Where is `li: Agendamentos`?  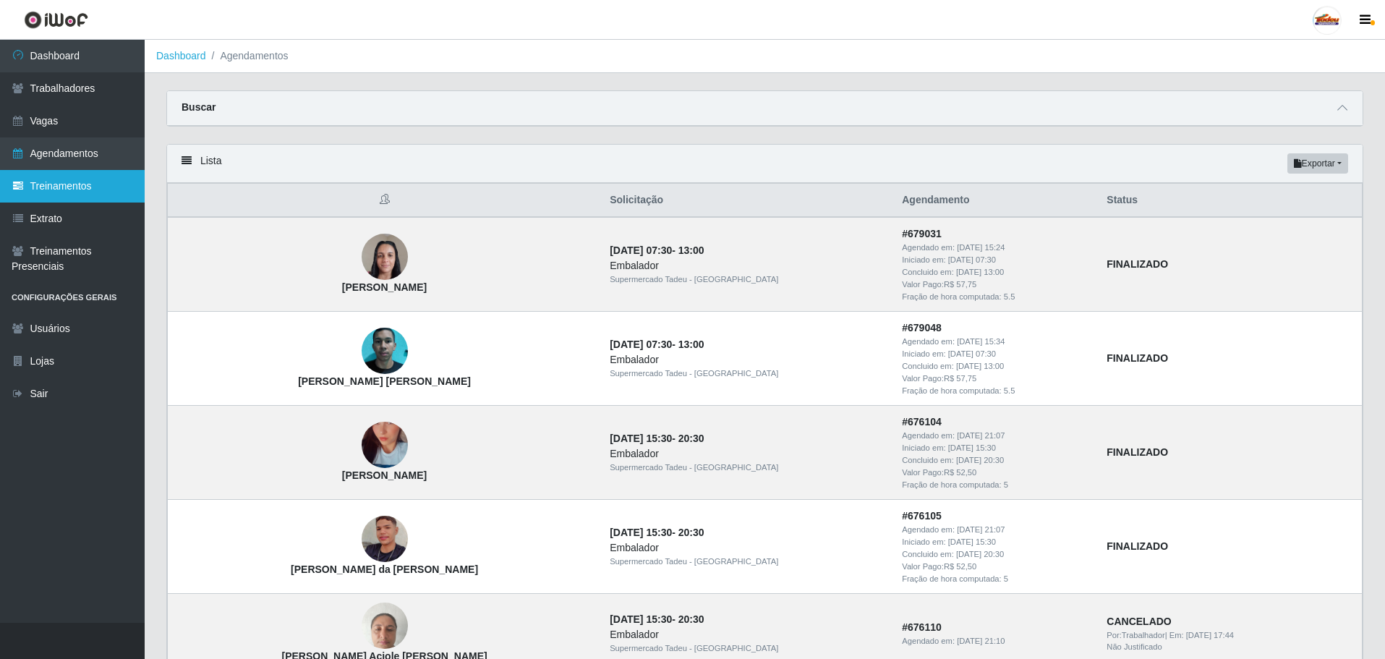 li: Agendamentos is located at coordinates (247, 56).